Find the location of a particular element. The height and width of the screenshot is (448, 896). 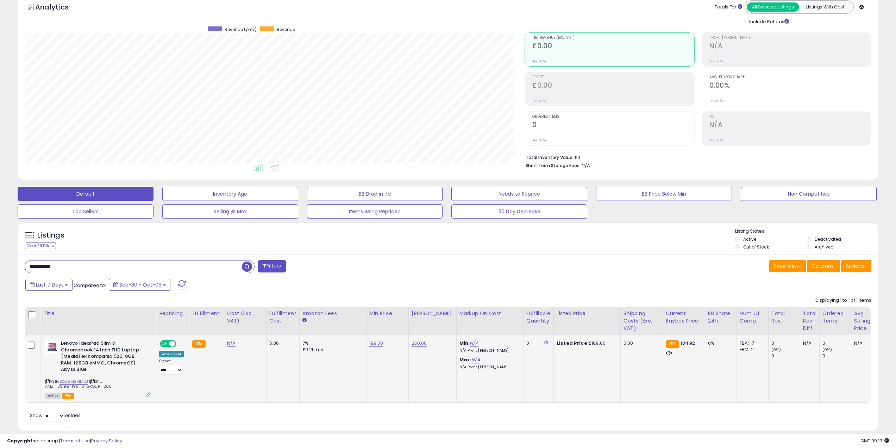

div: Title is located at coordinates (98, 313).